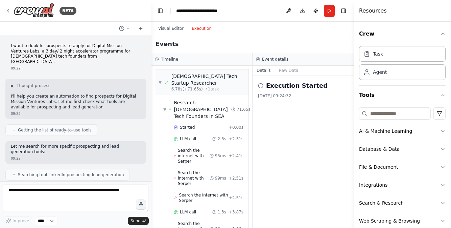  I want to click on div: BETA, so click(68, 11).